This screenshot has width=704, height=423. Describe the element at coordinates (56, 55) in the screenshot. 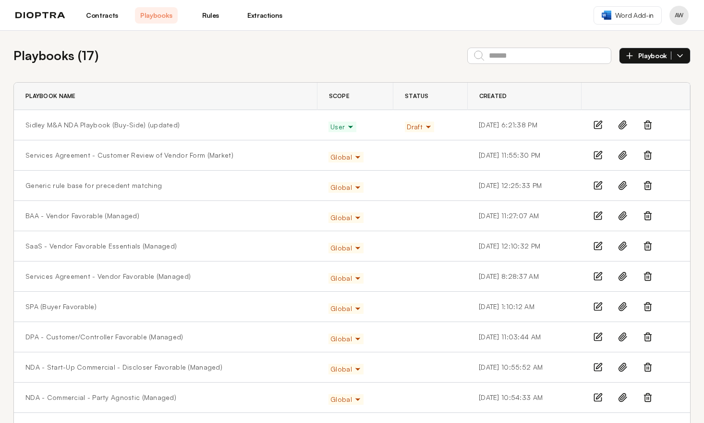

I see `h2: Playbooks ( 17 )` at that location.